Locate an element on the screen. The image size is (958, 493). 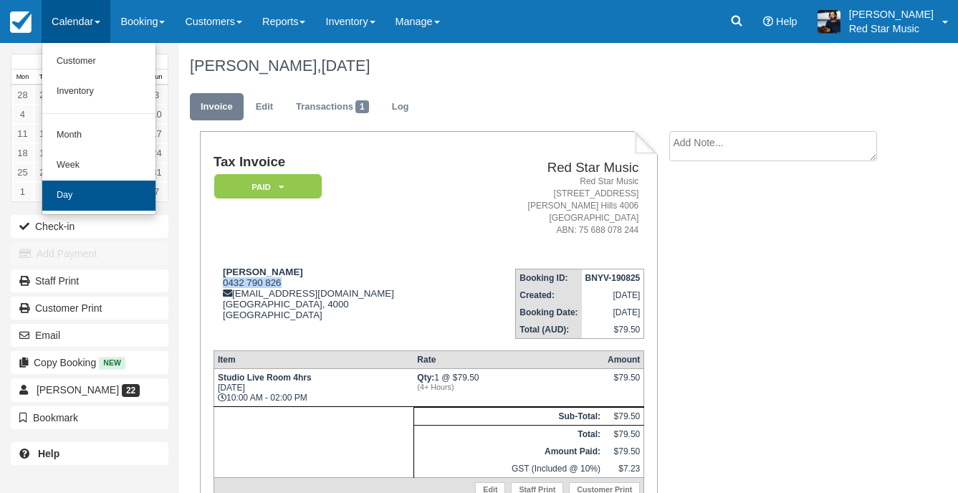
a: 25 is located at coordinates (22, 172).